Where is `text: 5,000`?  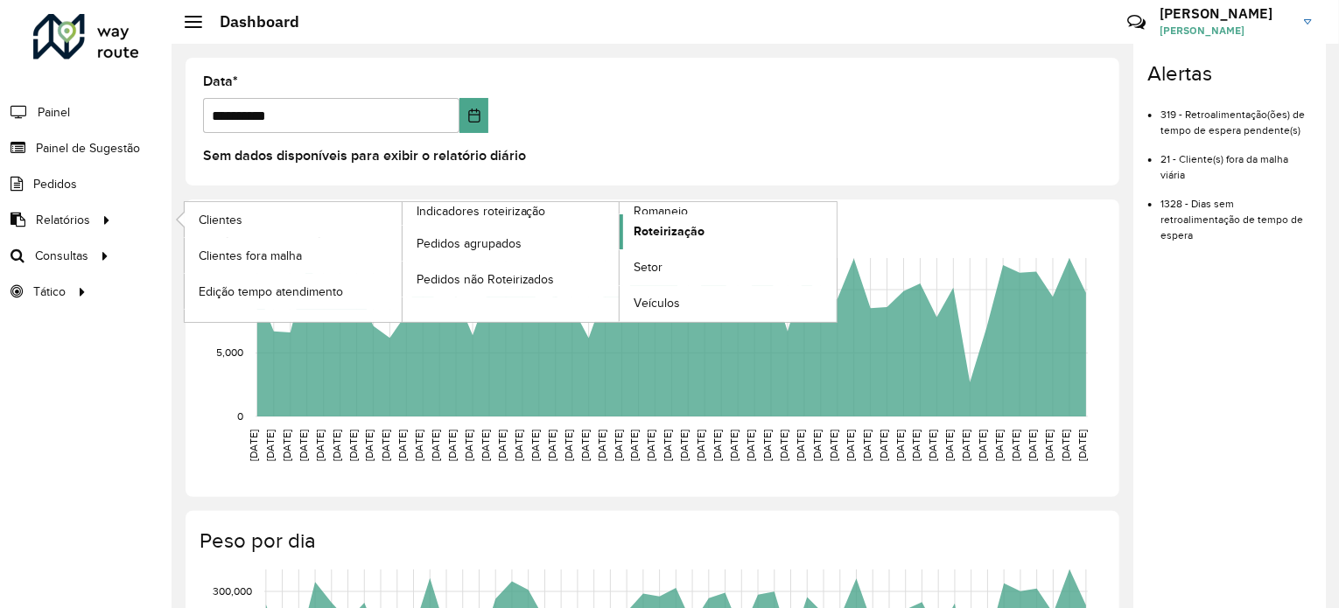
text: 5,000 is located at coordinates (229, 352).